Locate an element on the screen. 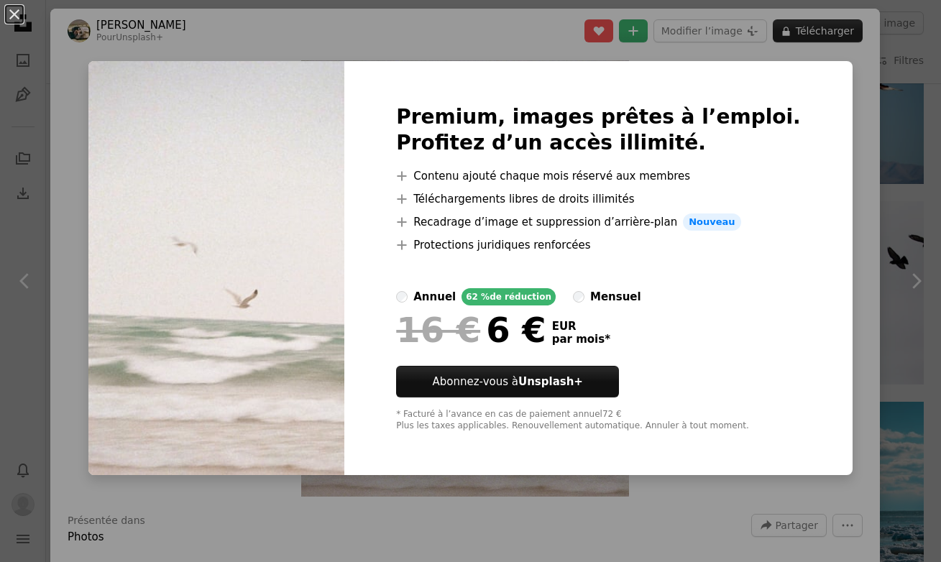  li: Recadrage d’image et suppression d’arrière-plan is located at coordinates (598, 222).